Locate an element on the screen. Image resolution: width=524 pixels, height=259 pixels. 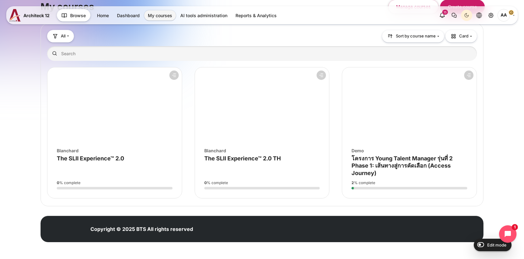
a: My courses is located at coordinates (160, 15).